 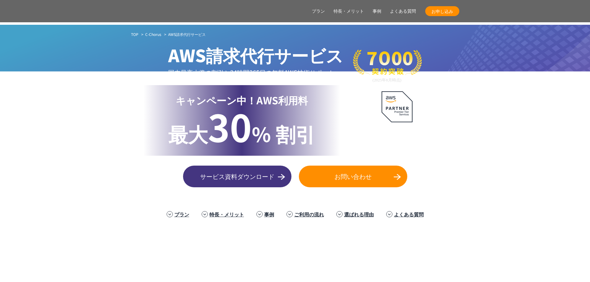 I want to click on img: エアトリ, so click(x=257, y=247).